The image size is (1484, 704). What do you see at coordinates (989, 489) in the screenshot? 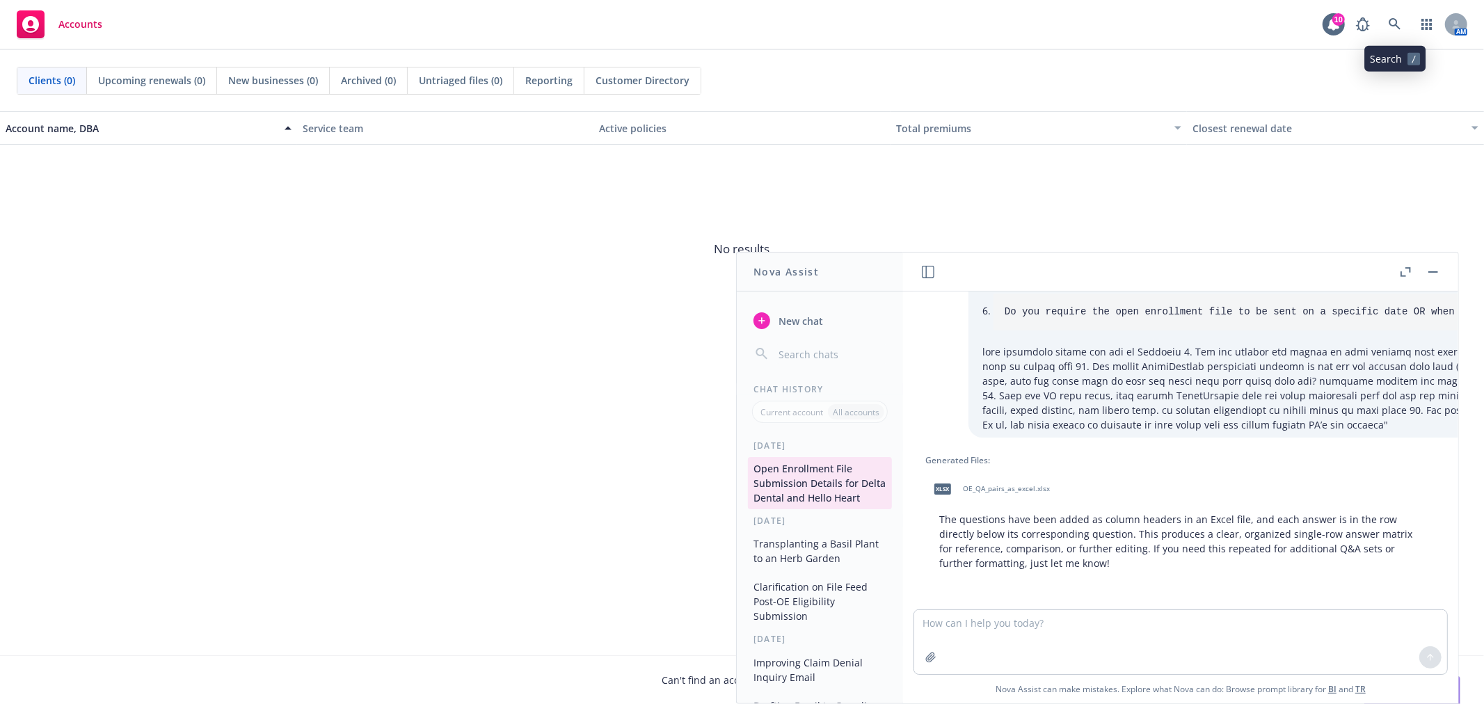
I see `div: xlsxOE_QA_pairs_as_excel.xlsx` at bounding box center [989, 489].